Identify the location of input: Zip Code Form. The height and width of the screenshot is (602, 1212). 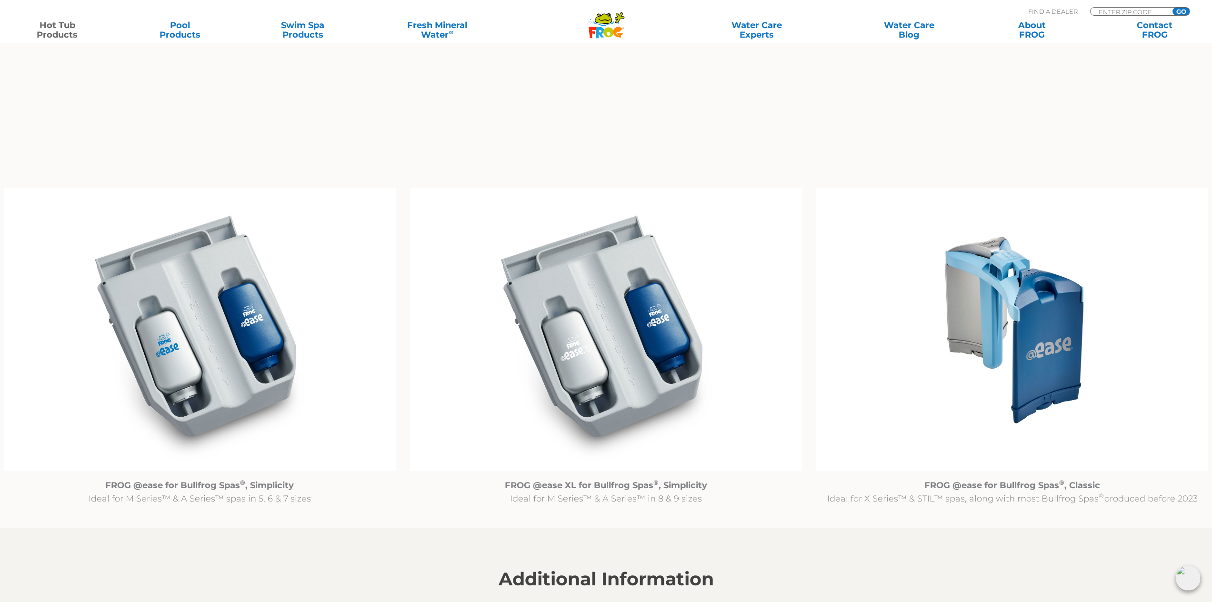
(1129, 11).